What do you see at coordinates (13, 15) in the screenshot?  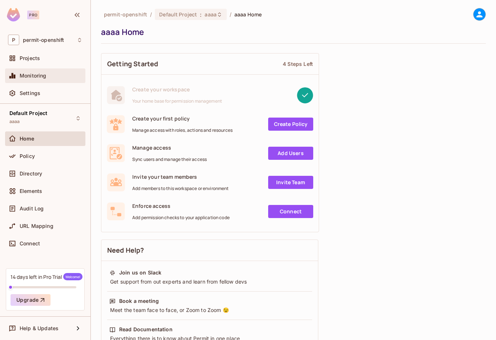 I see `img: SReyMgAAAABJRU5ErkJggg==` at bounding box center [13, 15].